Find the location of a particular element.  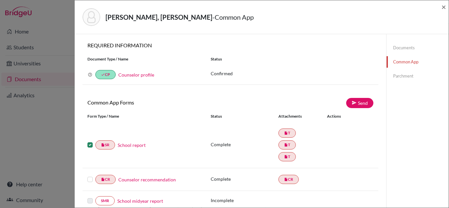

a: Send is located at coordinates (360, 103).